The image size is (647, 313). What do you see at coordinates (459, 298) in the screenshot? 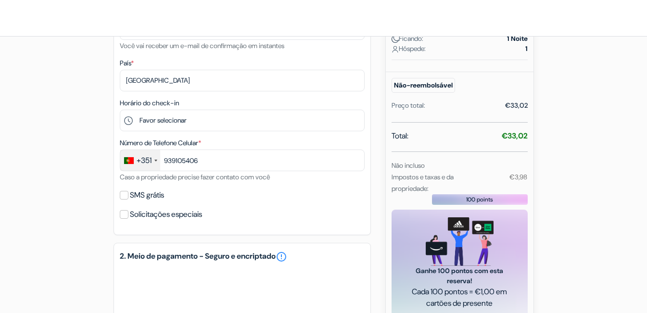
I see `span: Cada 100 pontos = €1,00 em cartões de presente` at bounding box center [459, 298].